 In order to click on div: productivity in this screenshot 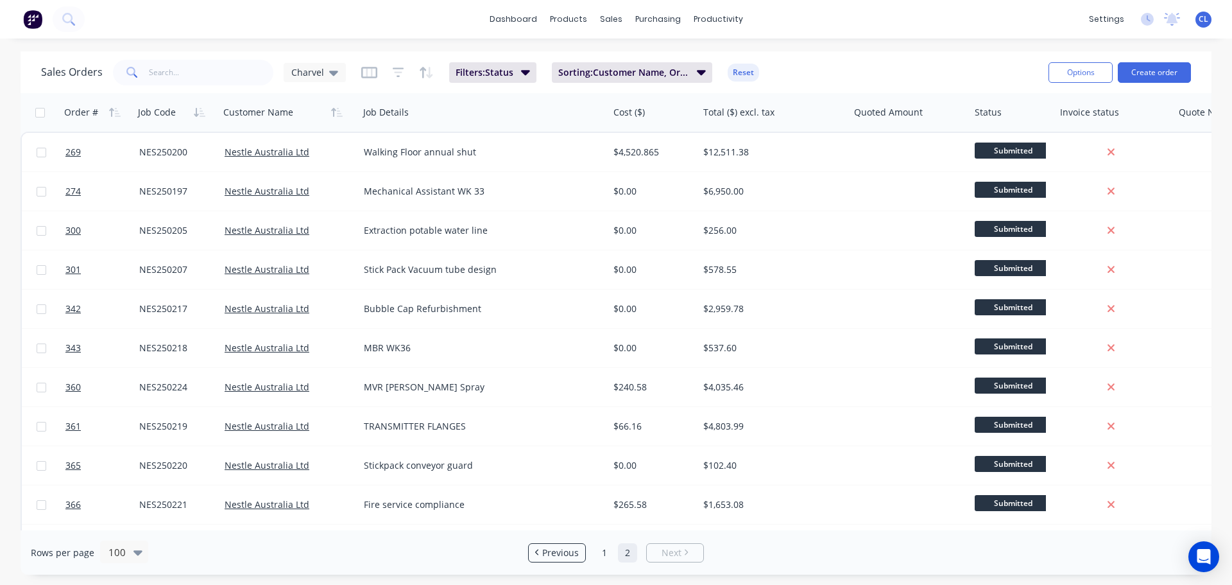, I will do `click(718, 19)`.